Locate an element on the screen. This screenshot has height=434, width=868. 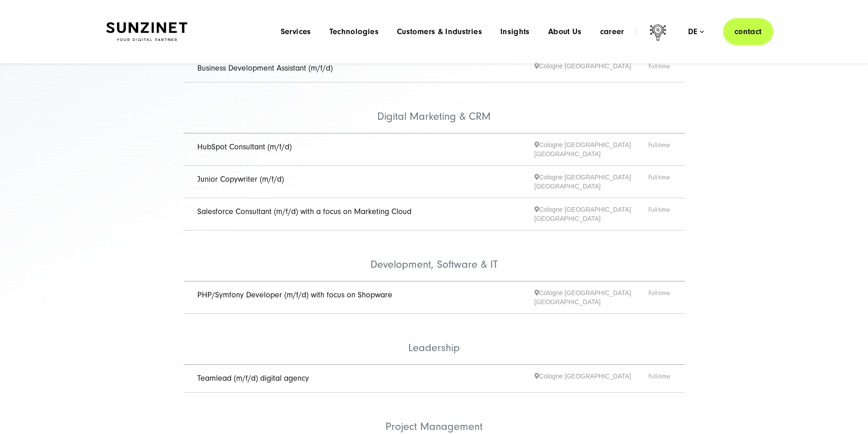
a: Teamlead (m/f/d) digital agency is located at coordinates (253, 378).